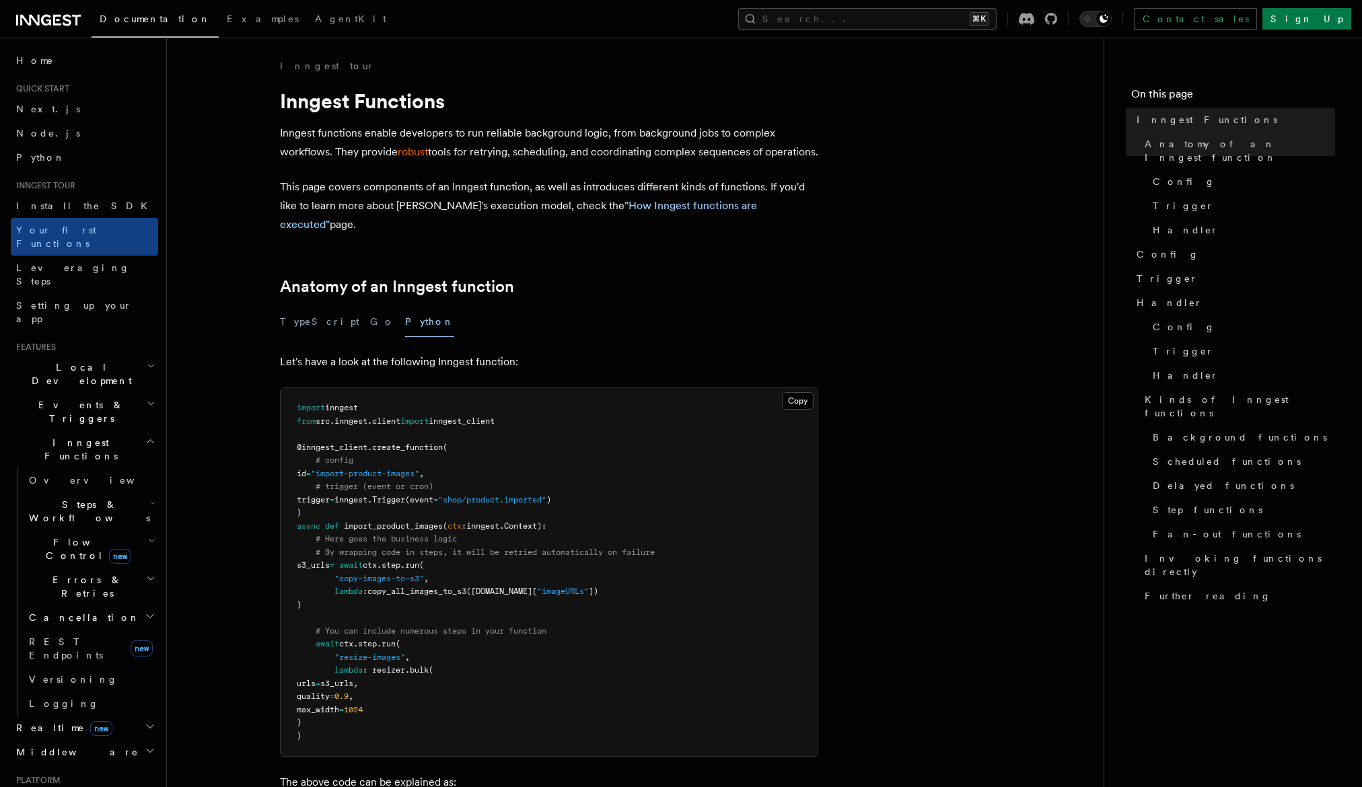 The width and height of the screenshot is (1362, 787). Describe the element at coordinates (979, 19) in the screenshot. I see `kbd: ⌘K` at that location.